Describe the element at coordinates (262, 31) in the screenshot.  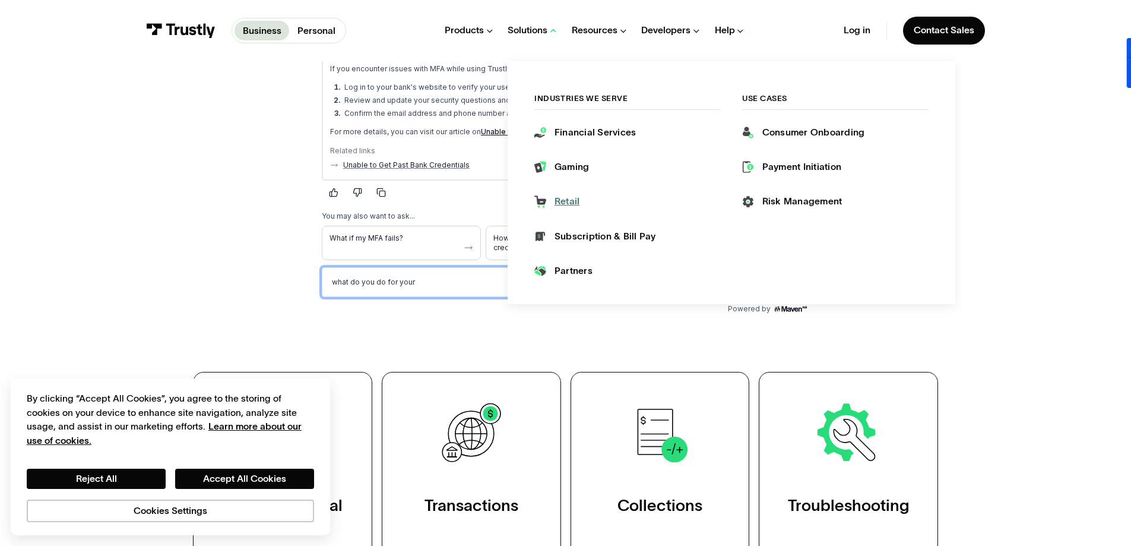
I see `p: Business` at that location.